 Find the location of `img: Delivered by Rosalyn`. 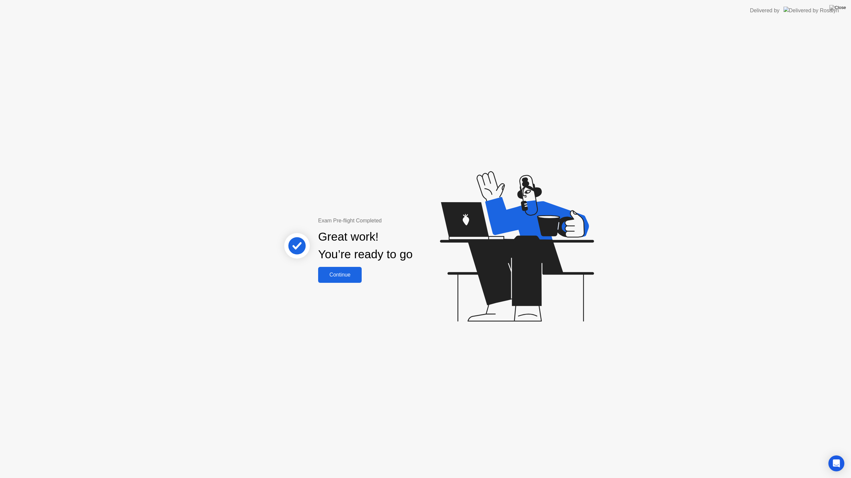

img: Delivered by Rosalyn is located at coordinates (811, 10).